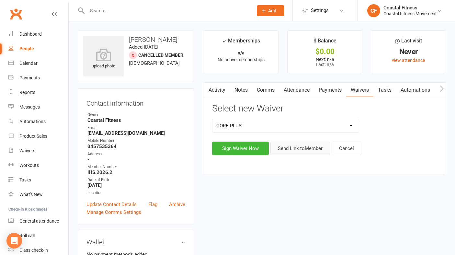 Image resolution: width=455 pixels, height=255 pixels. I want to click on div: Waivers, so click(27, 151).